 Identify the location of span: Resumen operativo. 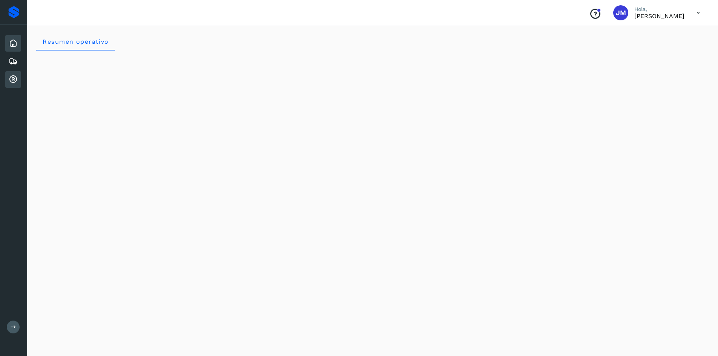
(75, 41).